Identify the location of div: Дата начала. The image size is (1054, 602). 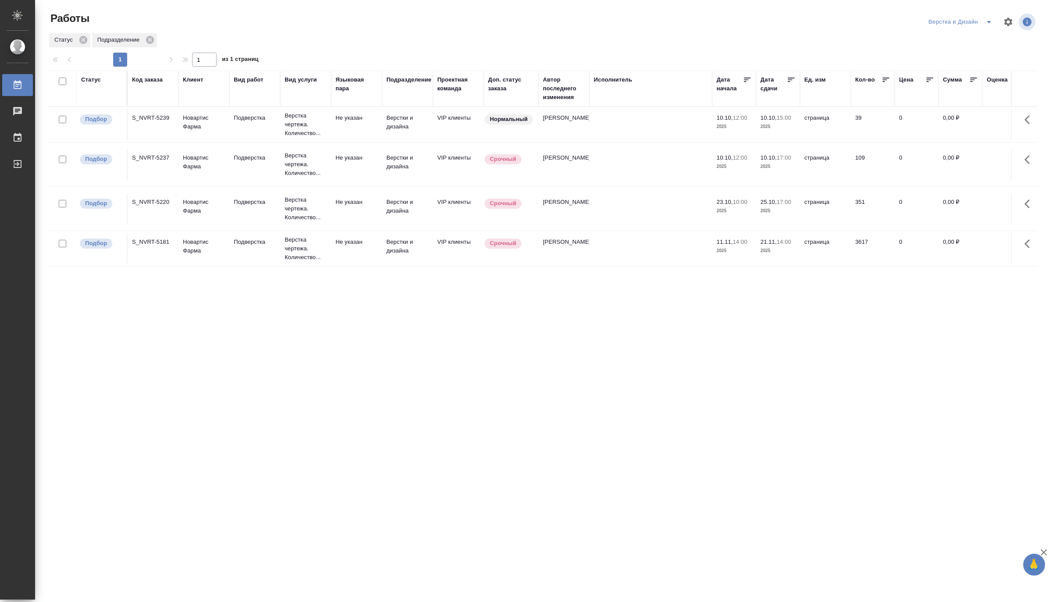
(730, 84).